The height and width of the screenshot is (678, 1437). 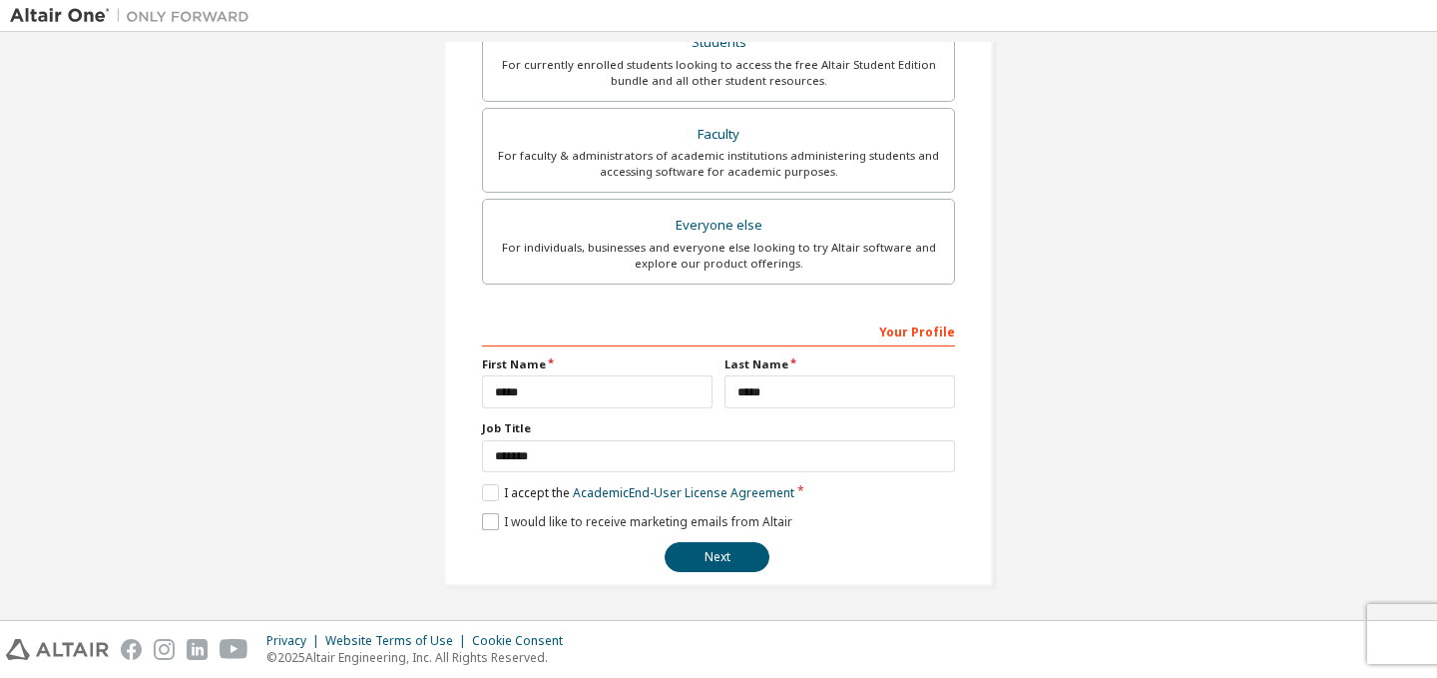 I want to click on label: Job Title, so click(x=719, y=428).